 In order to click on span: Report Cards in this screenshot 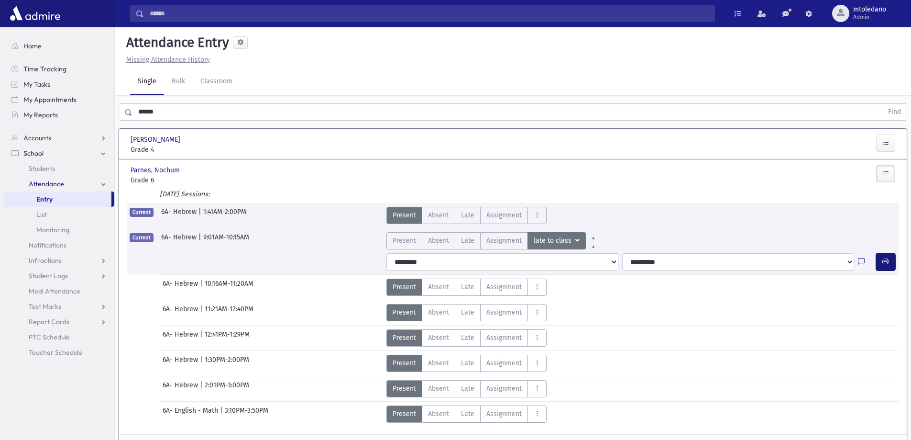, I will do `click(49, 321)`.